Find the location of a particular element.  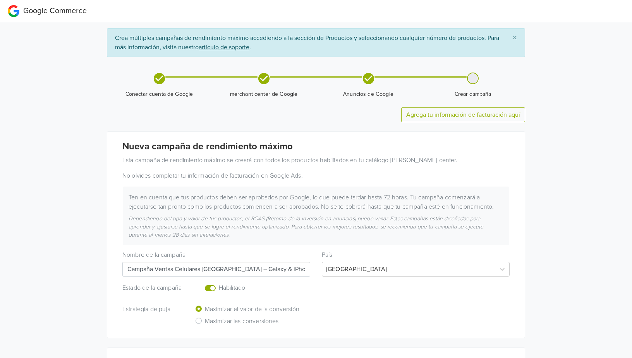

h6: Habilitado is located at coordinates (252, 288).